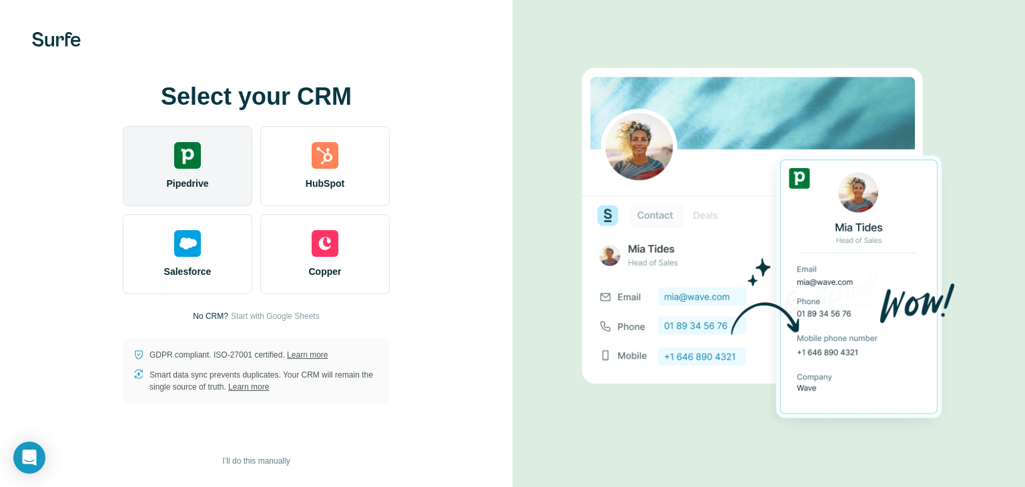 This screenshot has height=487, width=1025. What do you see at coordinates (256, 461) in the screenshot?
I see `span: I’ll do this manually` at bounding box center [256, 461].